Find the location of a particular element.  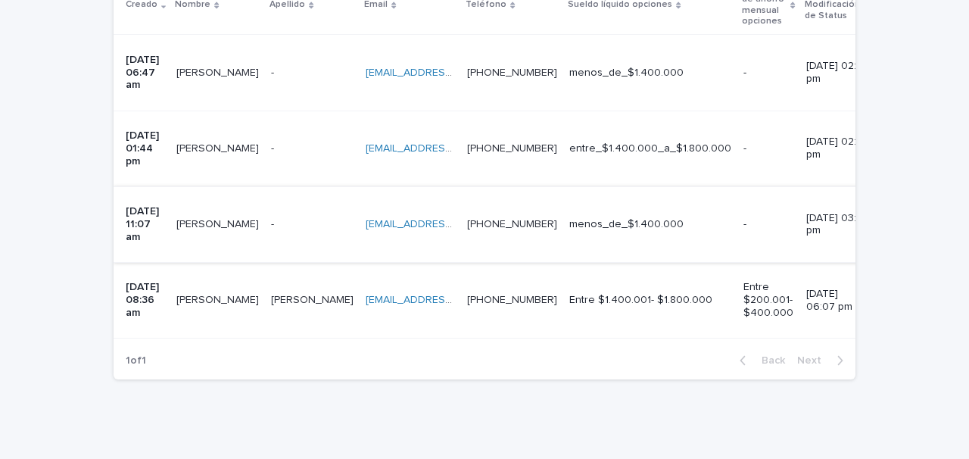

p: 1 of 1 is located at coordinates (136, 360).